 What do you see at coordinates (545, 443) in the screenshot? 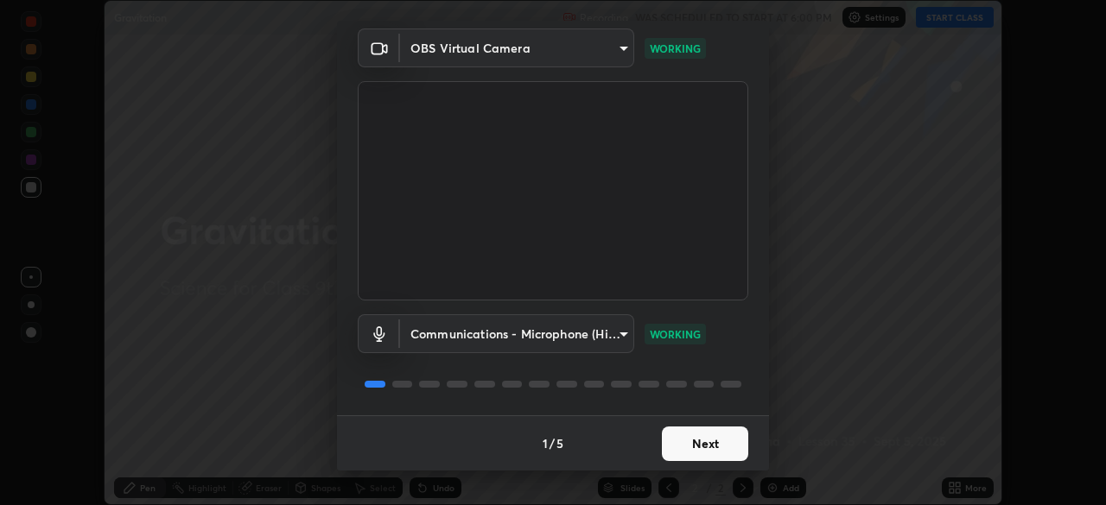
I see `h4: 1` at bounding box center [545, 443].